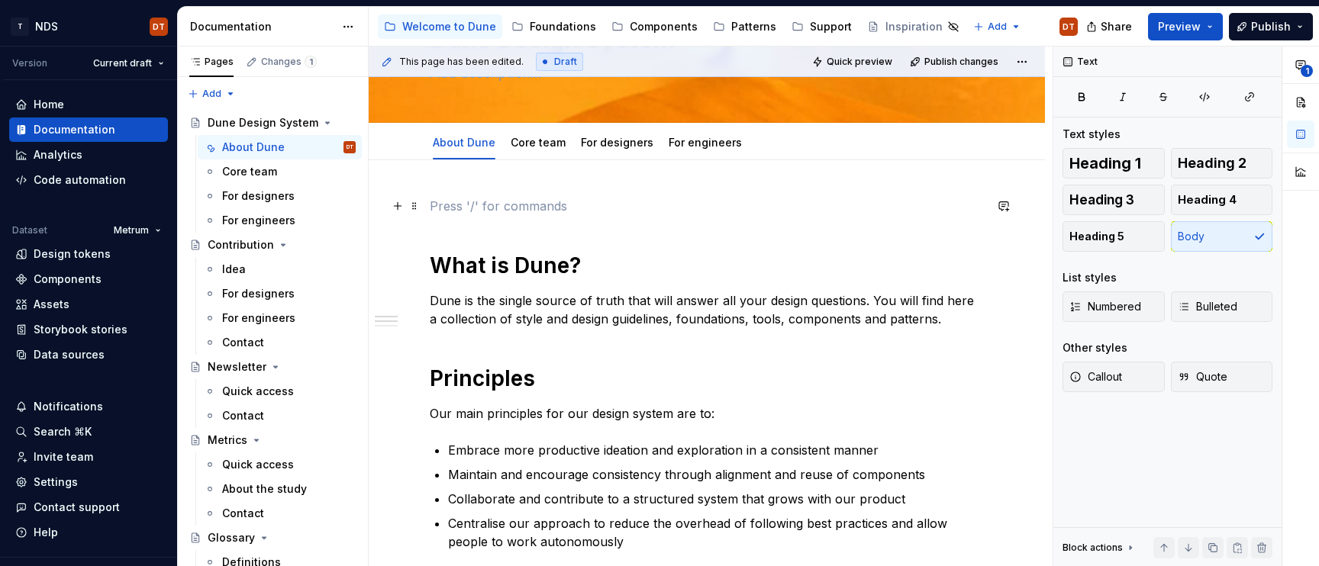 The height and width of the screenshot is (566, 1319). What do you see at coordinates (464, 142) in the screenshot?
I see `a: About Dune` at bounding box center [464, 142].